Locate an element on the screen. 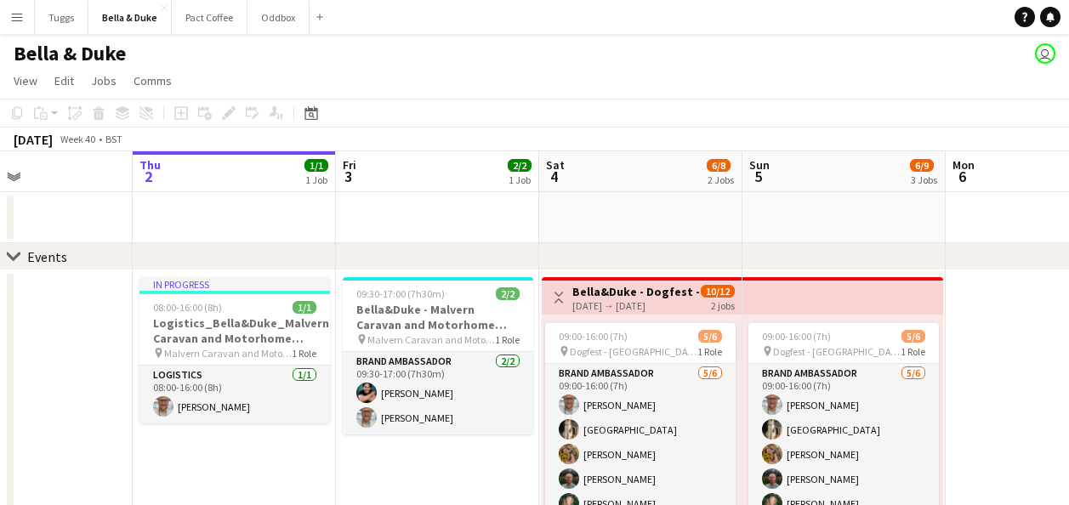  h1: Bella & Duke is located at coordinates (70, 54).